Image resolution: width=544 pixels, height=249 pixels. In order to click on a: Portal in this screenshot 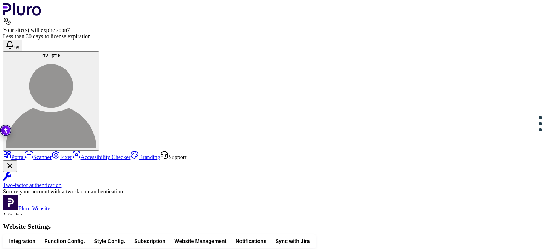, I will do `click(14, 157)`.